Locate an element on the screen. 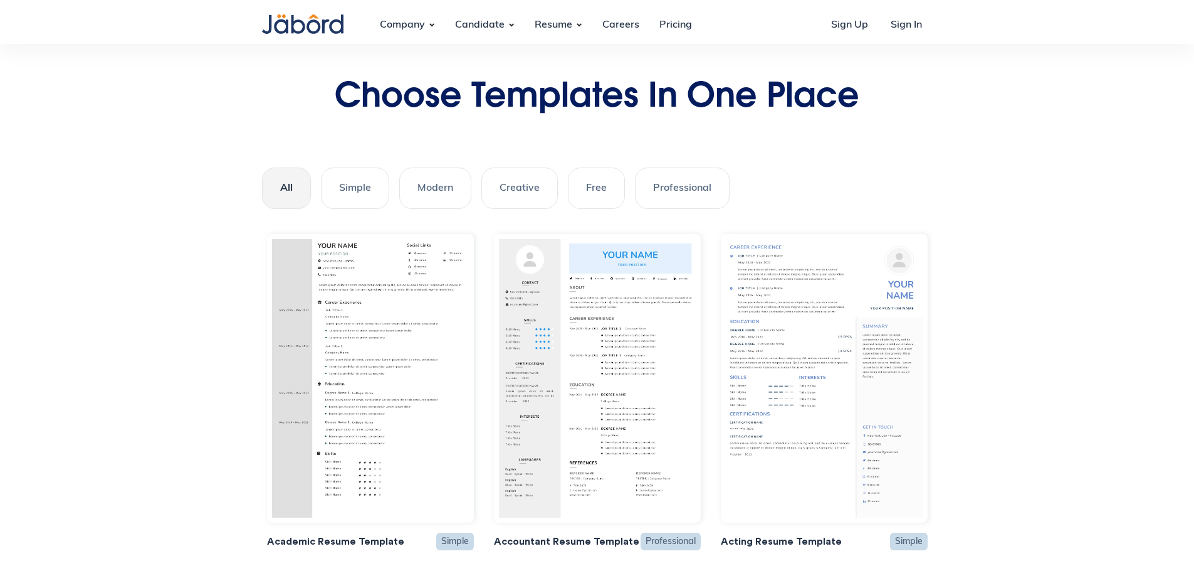 This screenshot has height=561, width=1194. div: All is located at coordinates (287, 188).